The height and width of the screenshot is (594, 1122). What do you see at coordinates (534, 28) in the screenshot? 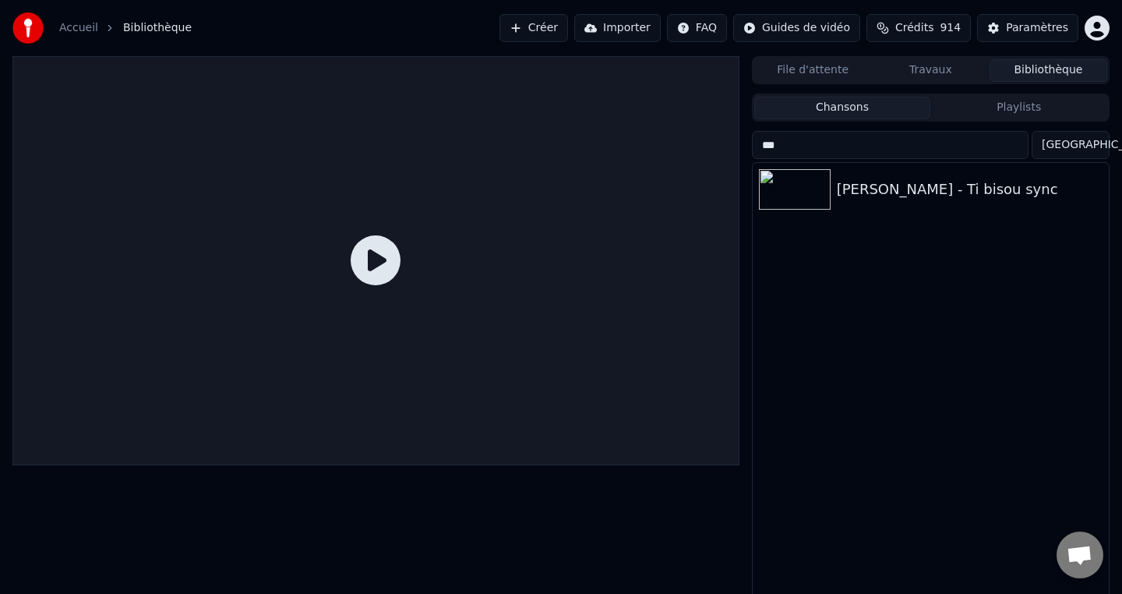
I see `button: Créer` at bounding box center [534, 28].